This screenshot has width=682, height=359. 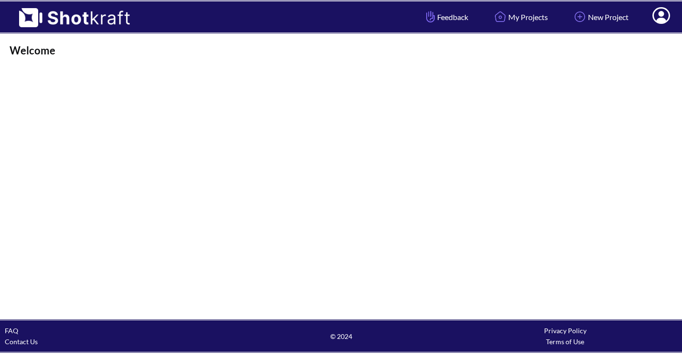 What do you see at coordinates (446, 17) in the screenshot?
I see `span: Feedback` at bounding box center [446, 17].